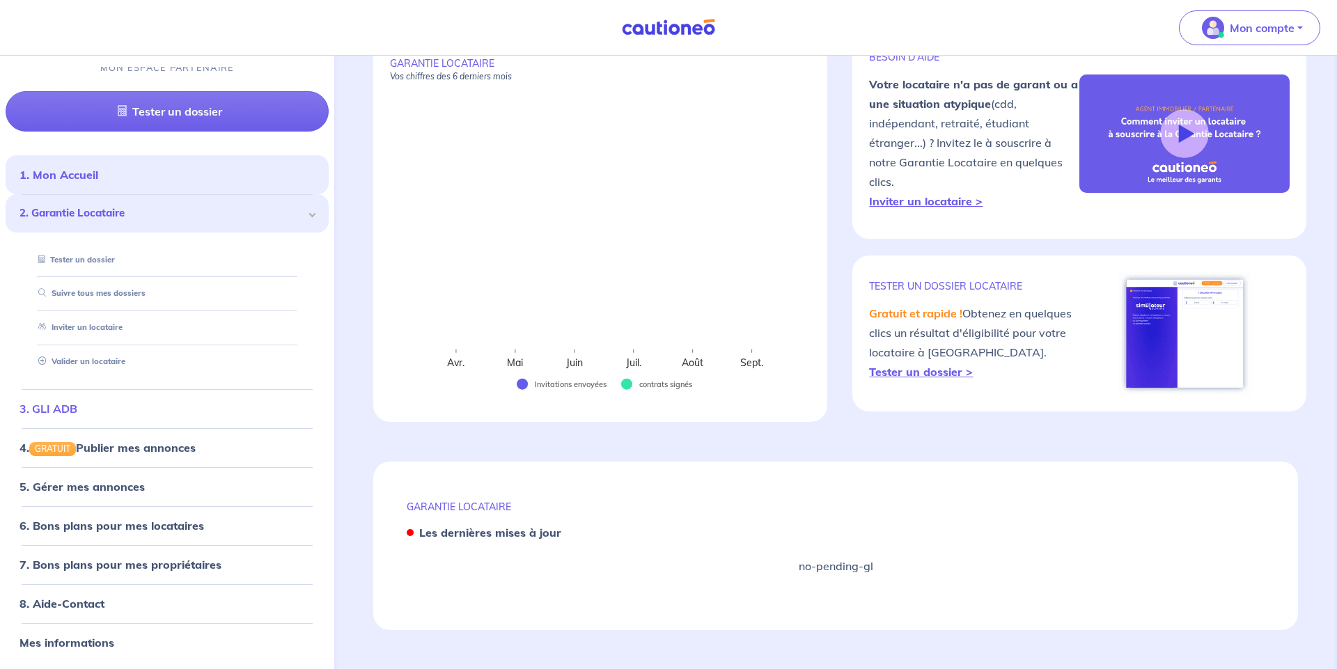 The width and height of the screenshot is (1337, 669). Describe the element at coordinates (167, 604) in the screenshot. I see `div: 8. Aide-Contact` at that location.